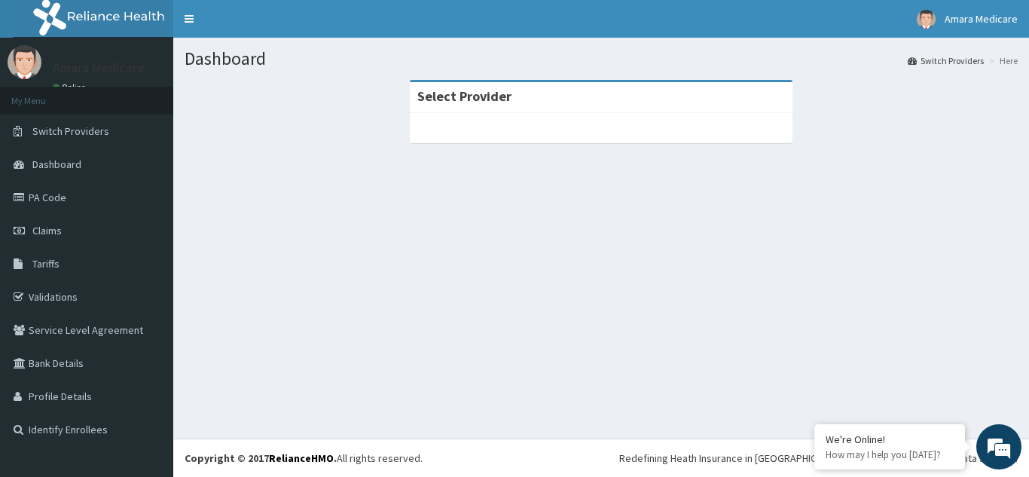  I want to click on footer: All rights reserved., so click(601, 457).